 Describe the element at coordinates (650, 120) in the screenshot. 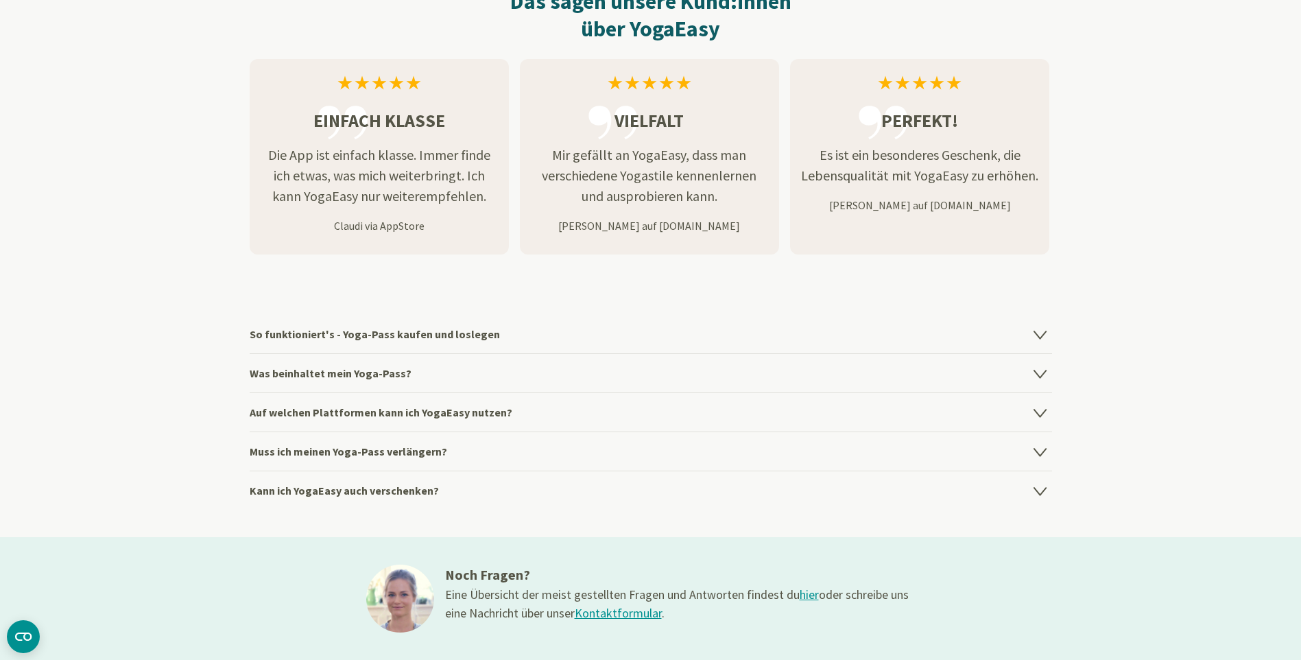

I see `h3: Vielfalt` at that location.